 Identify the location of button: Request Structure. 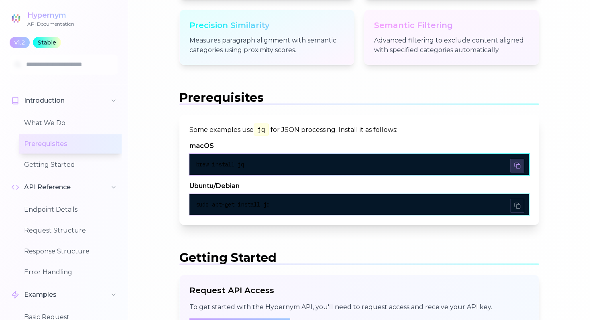
(70, 231).